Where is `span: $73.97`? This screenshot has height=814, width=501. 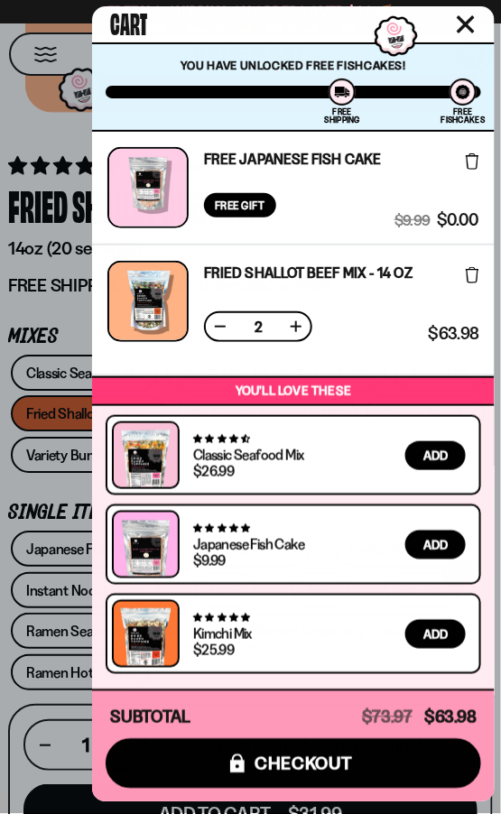
span: $73.97 is located at coordinates (387, 716).